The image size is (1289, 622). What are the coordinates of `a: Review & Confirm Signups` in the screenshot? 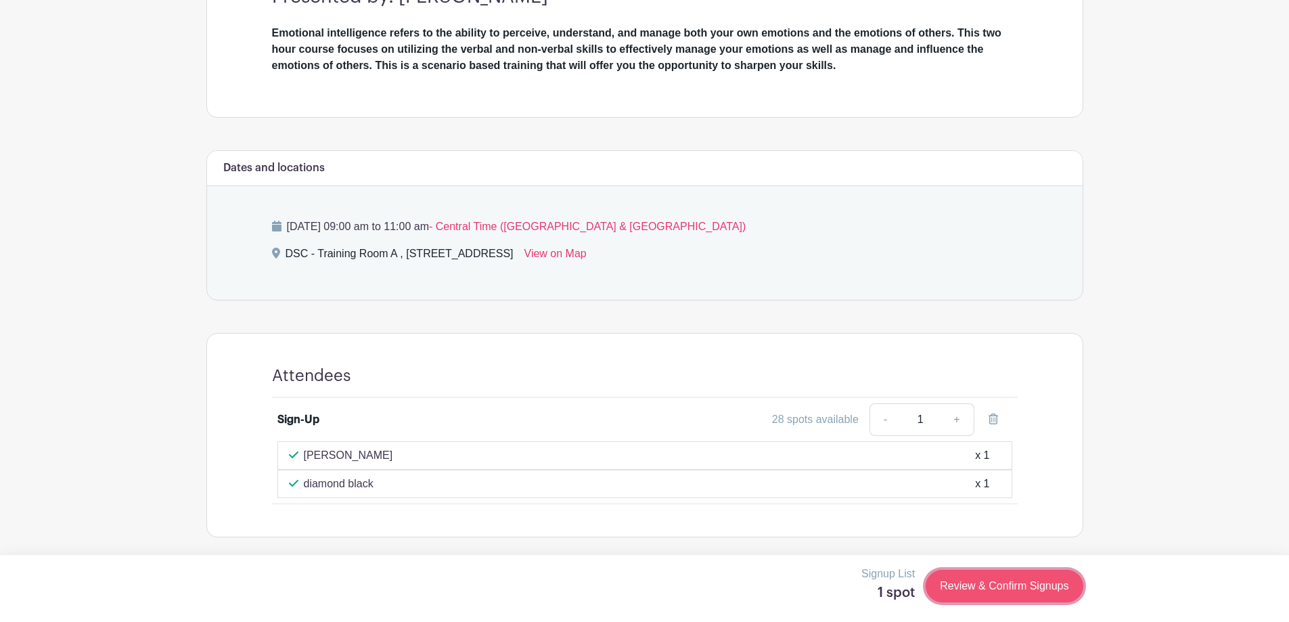 It's located at (1004, 586).